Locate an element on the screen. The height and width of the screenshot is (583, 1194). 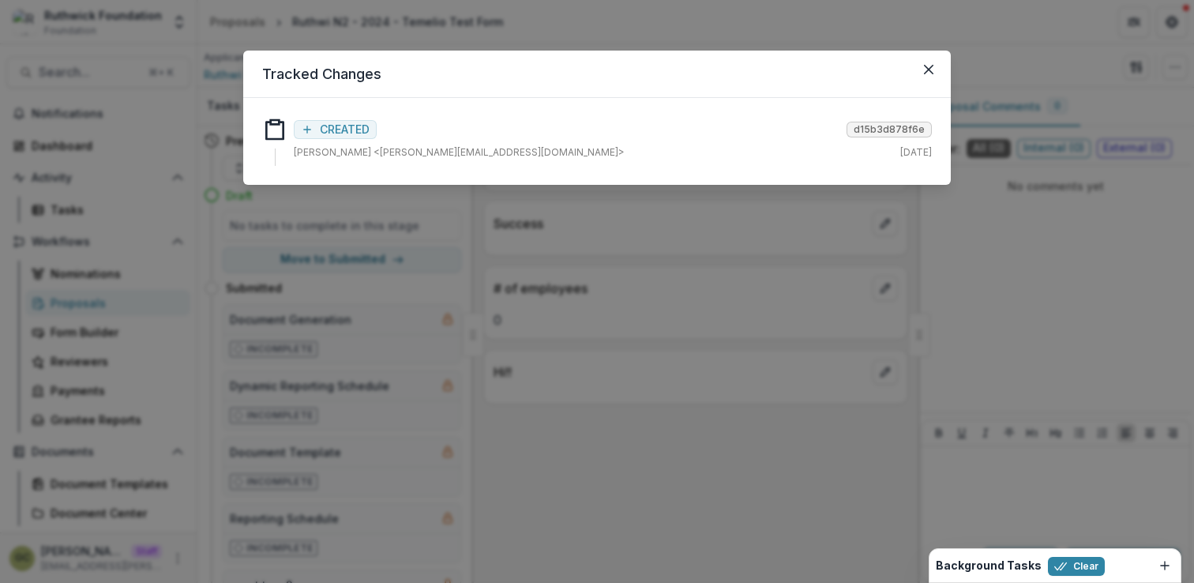
button: Dismiss is located at coordinates (1165, 565).